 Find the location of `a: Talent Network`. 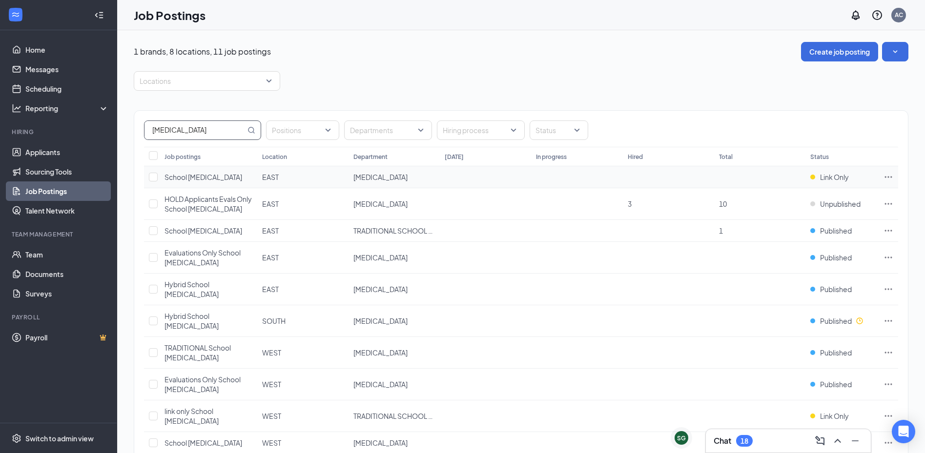

a: Talent Network is located at coordinates (67, 211).